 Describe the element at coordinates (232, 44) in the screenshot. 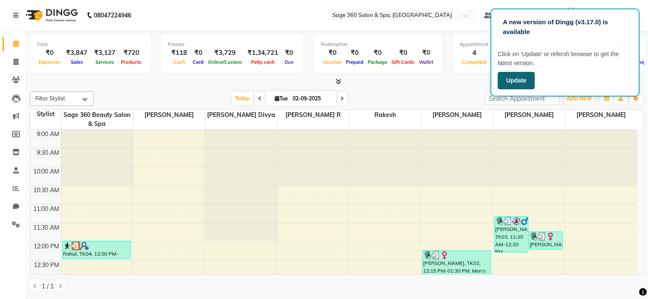

I see `div: Finance` at that location.